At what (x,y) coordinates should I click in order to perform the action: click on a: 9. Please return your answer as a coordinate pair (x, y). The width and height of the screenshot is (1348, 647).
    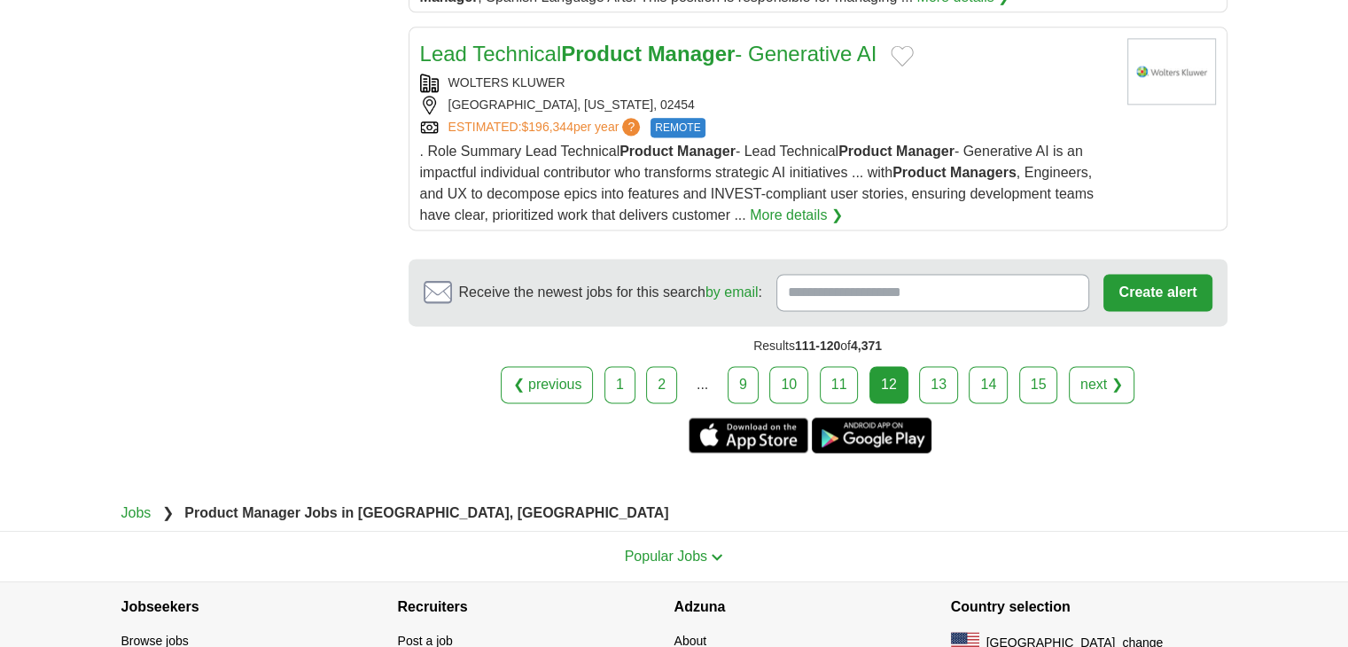
    Looking at the image, I should click on (743, 385).